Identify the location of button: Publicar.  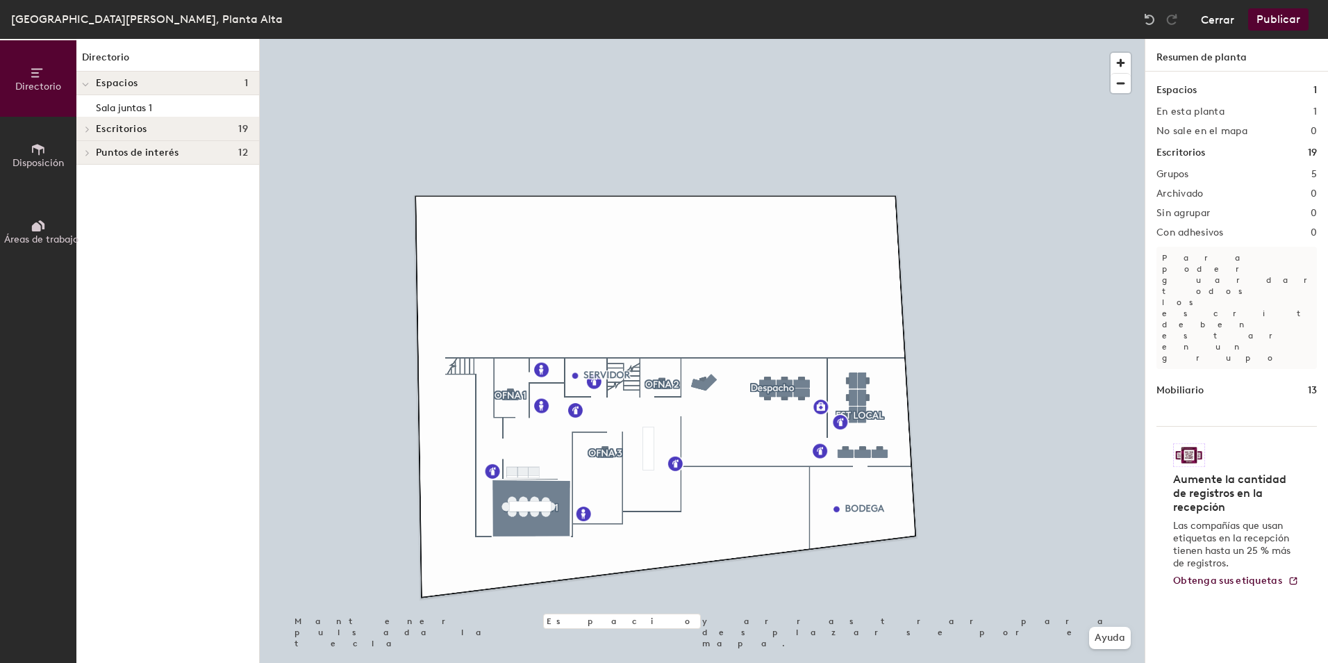
(1278, 19).